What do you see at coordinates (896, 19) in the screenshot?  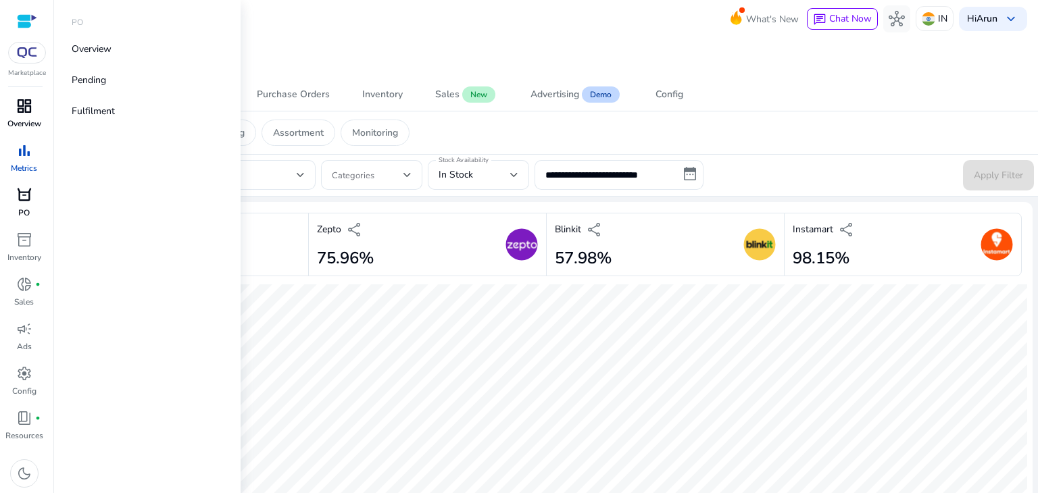 I see `button: hub` at bounding box center [896, 19].